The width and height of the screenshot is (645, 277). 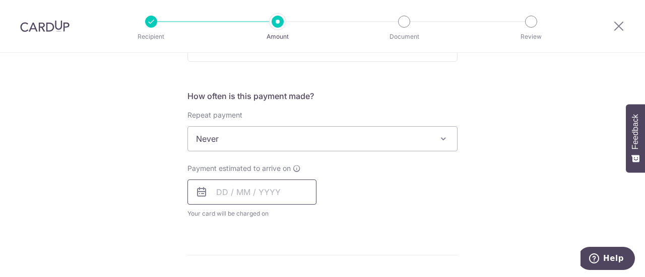 What do you see at coordinates (322, 139) in the screenshot?
I see `span: Never` at bounding box center [322, 139].